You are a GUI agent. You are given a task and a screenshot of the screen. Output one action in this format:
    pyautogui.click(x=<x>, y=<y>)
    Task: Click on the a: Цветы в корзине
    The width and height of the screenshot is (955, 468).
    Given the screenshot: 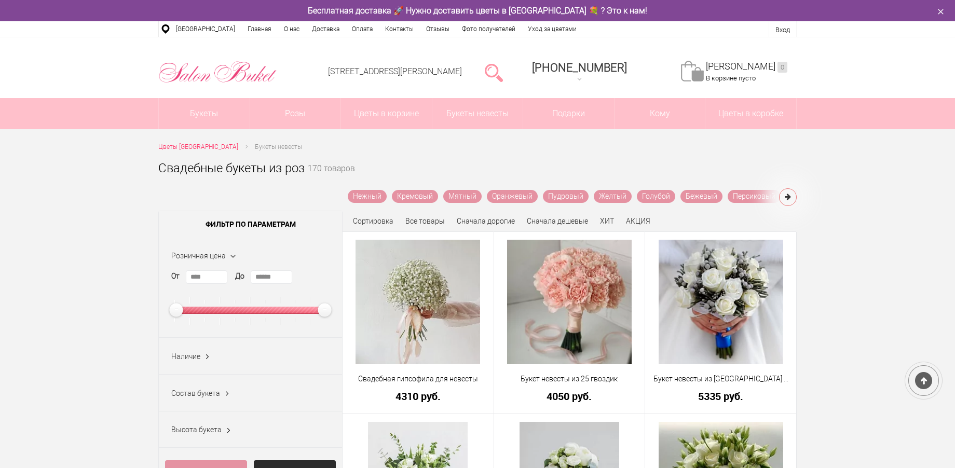 What is the action you would take?
    pyautogui.click(x=386, y=114)
    